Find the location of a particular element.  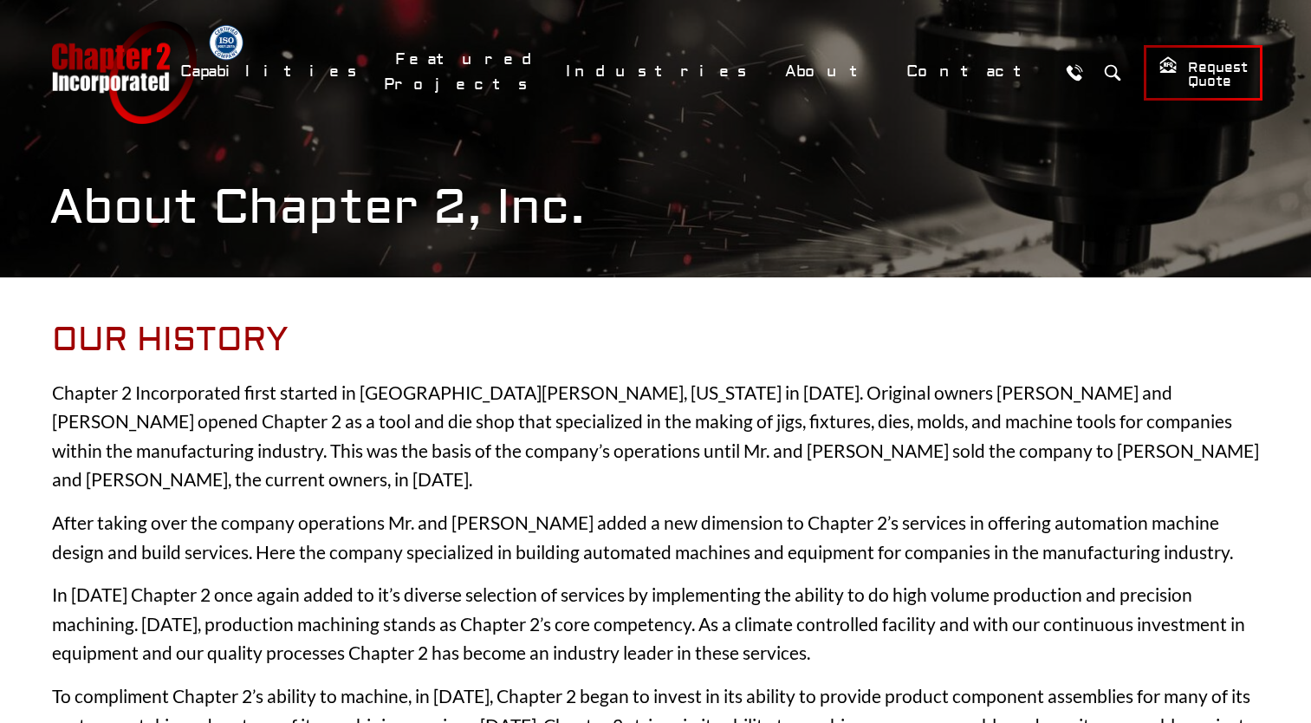

a: Request Quote is located at coordinates (1203, 73).